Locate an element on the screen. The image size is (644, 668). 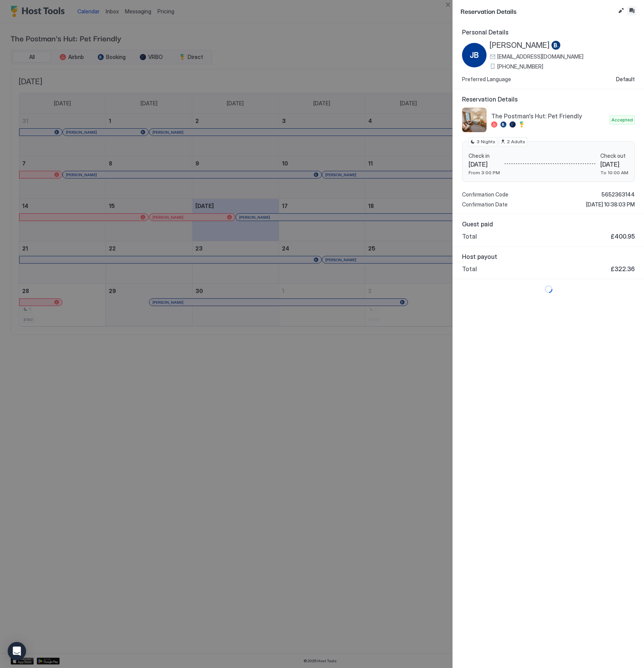
div: Open Intercom Messenger is located at coordinates (17, 651).